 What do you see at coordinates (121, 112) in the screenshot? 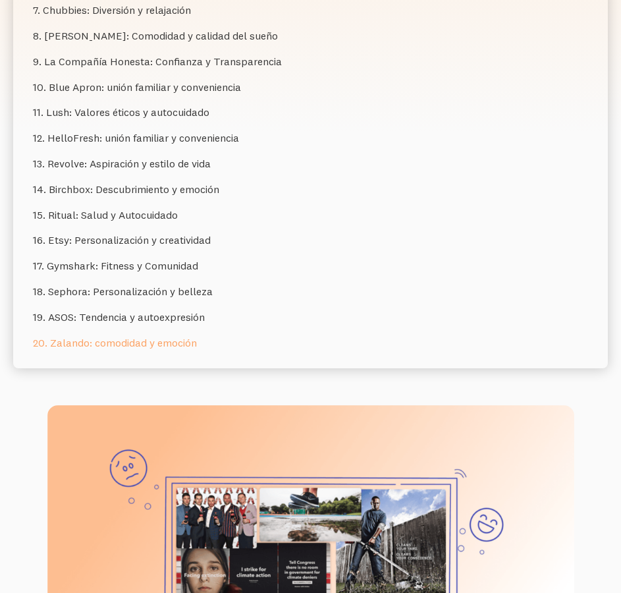
I see `font: 11. Lush: Valores éticos y autocuidado` at bounding box center [121, 112].